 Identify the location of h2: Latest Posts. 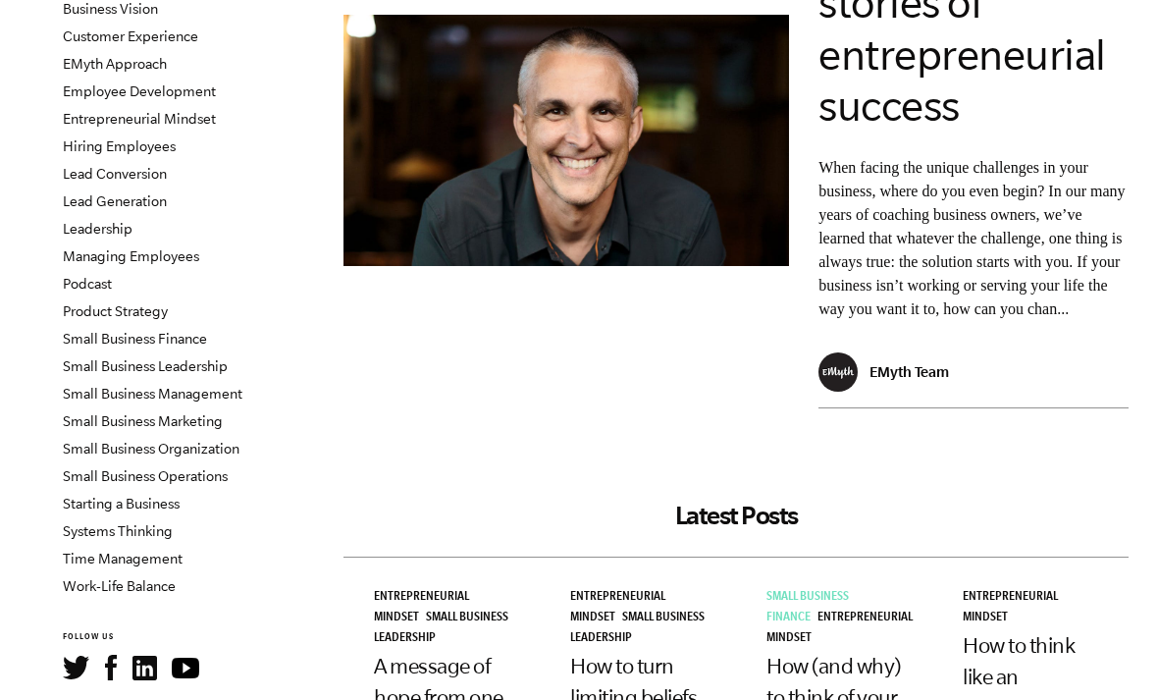
(736, 515).